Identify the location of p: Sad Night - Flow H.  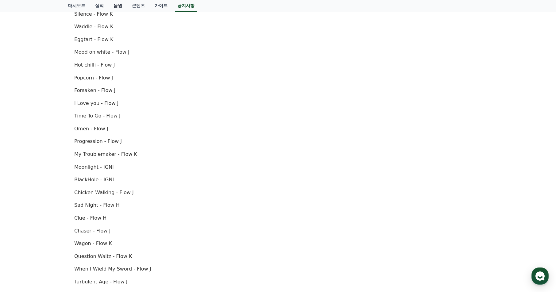
(278, 205).